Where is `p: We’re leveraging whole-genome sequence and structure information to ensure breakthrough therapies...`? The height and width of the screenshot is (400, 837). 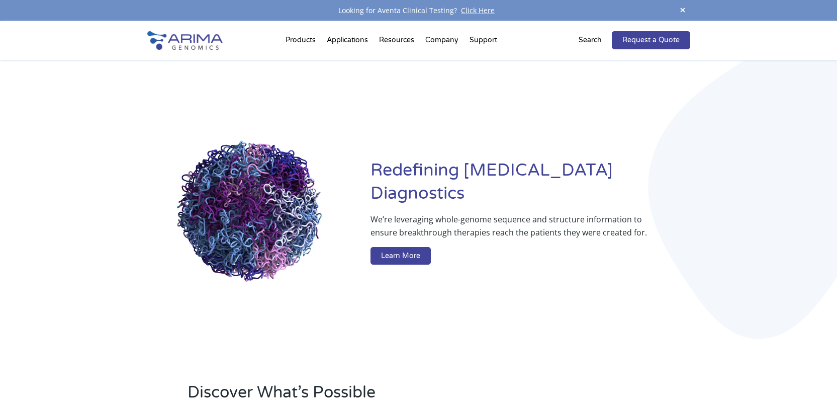
p: We’re leveraging whole-genome sequence and structure information to ensure breakthrough therapies... is located at coordinates (510, 230).